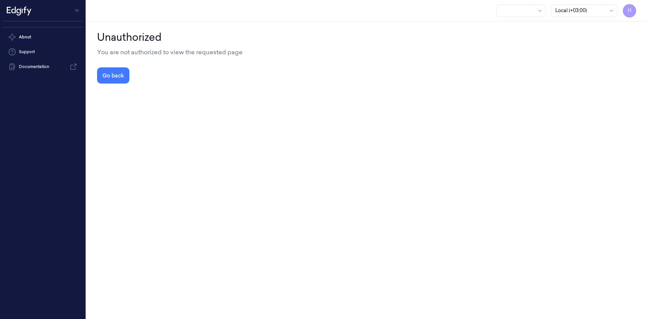  I want to click on button: Toggle Navigation, so click(78, 10).